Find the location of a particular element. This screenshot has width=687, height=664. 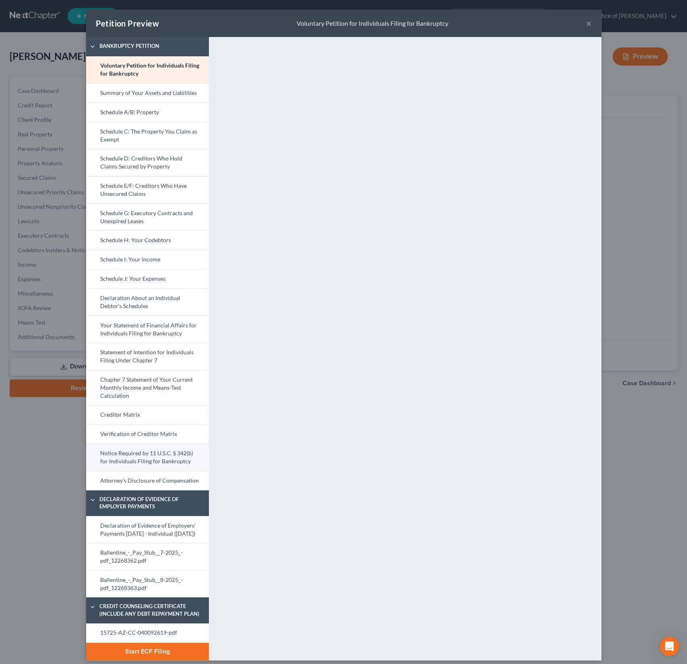

a: Bankruptcy Petition is located at coordinates (147, 47).